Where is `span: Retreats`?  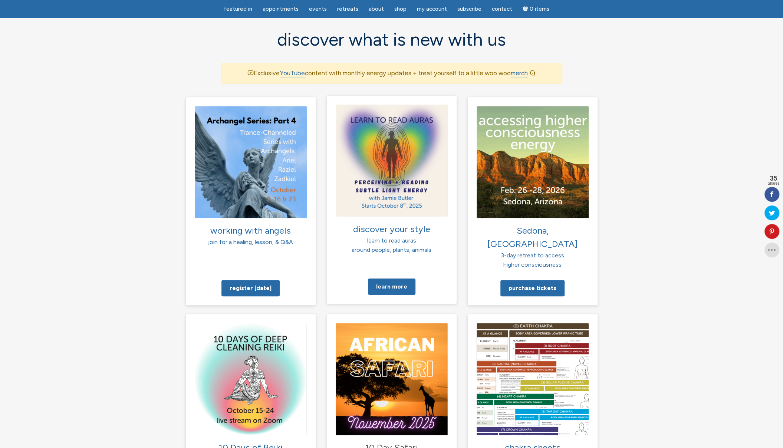
span: Retreats is located at coordinates (347, 9).